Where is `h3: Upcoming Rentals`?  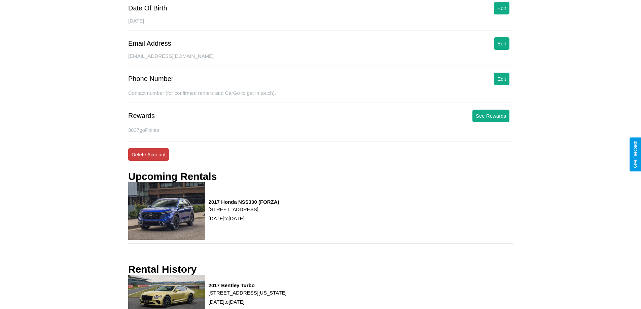
h3: Upcoming Rentals is located at coordinates (172, 177).